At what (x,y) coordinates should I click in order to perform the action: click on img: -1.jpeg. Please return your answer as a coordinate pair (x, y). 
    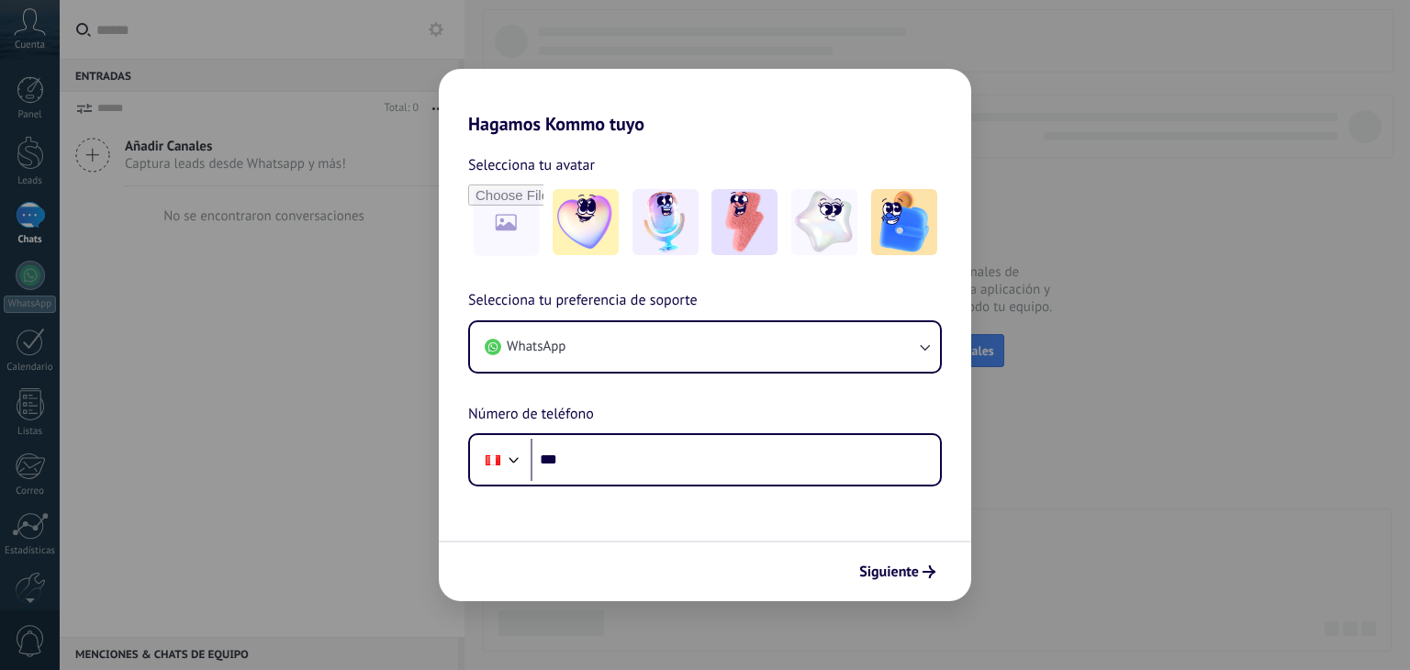
    Looking at the image, I should click on (585, 222).